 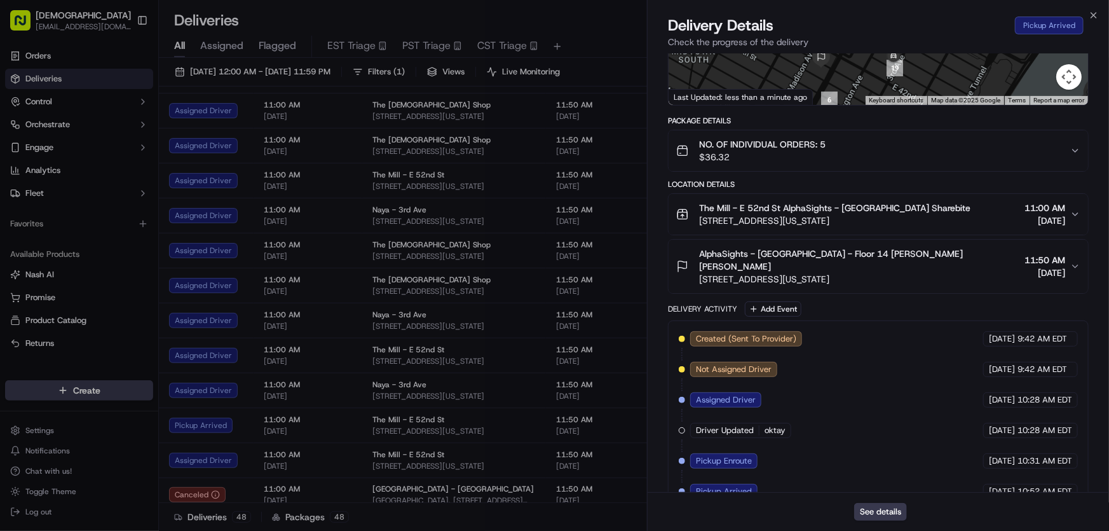 I want to click on button: See details, so click(x=880, y=512).